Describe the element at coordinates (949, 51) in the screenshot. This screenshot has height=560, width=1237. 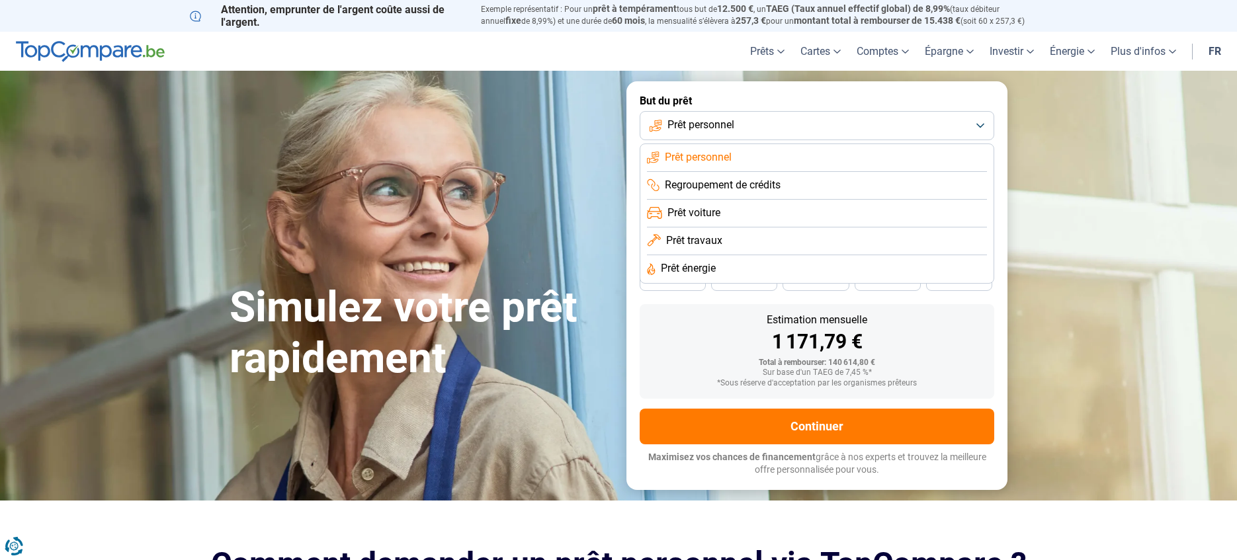
I see `a: Épargne` at that location.